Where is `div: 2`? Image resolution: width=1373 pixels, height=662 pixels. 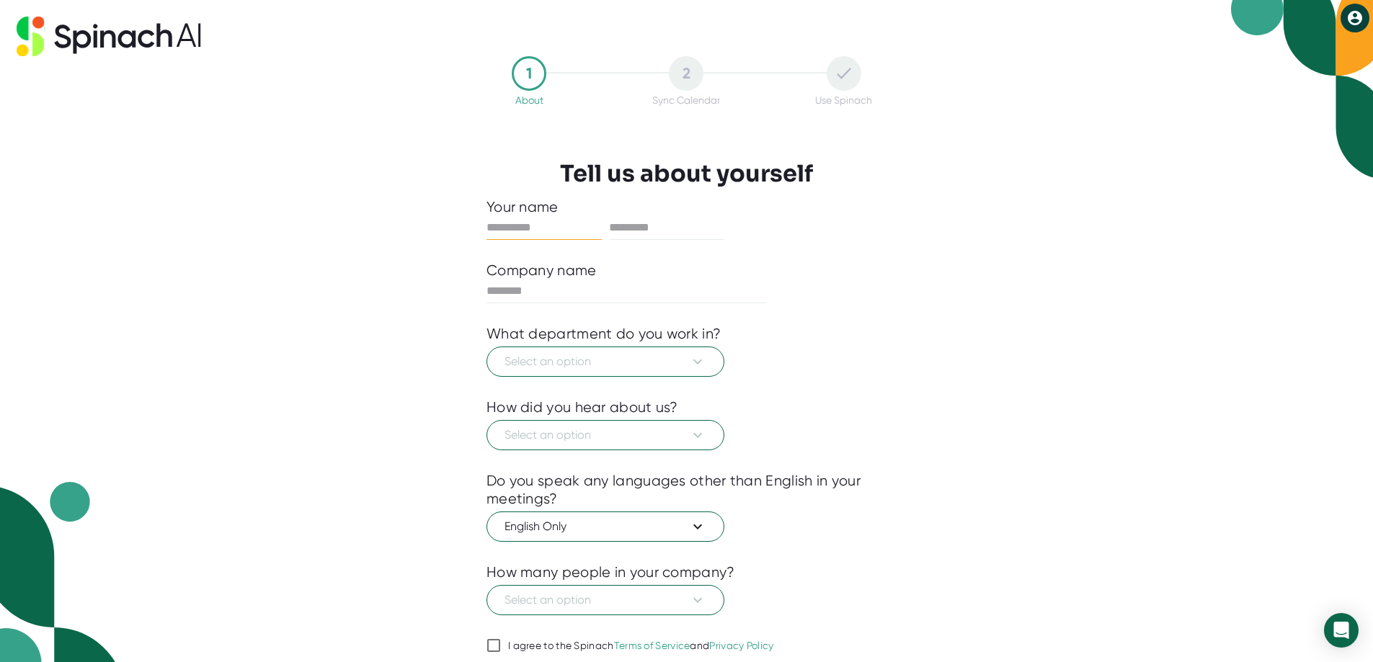
div: 2 is located at coordinates (686, 74).